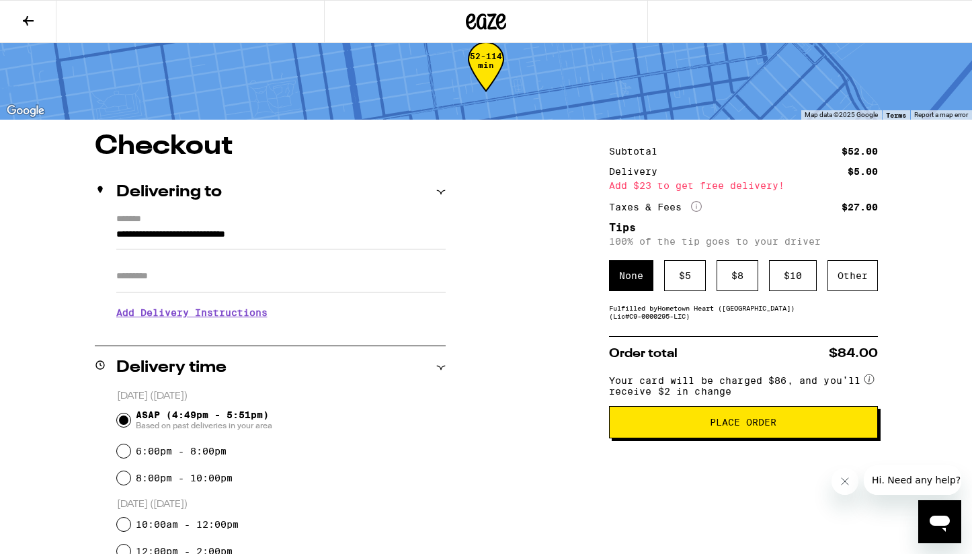 The height and width of the screenshot is (554, 972). Describe the element at coordinates (853, 354) in the screenshot. I see `span: $84.00` at that location.